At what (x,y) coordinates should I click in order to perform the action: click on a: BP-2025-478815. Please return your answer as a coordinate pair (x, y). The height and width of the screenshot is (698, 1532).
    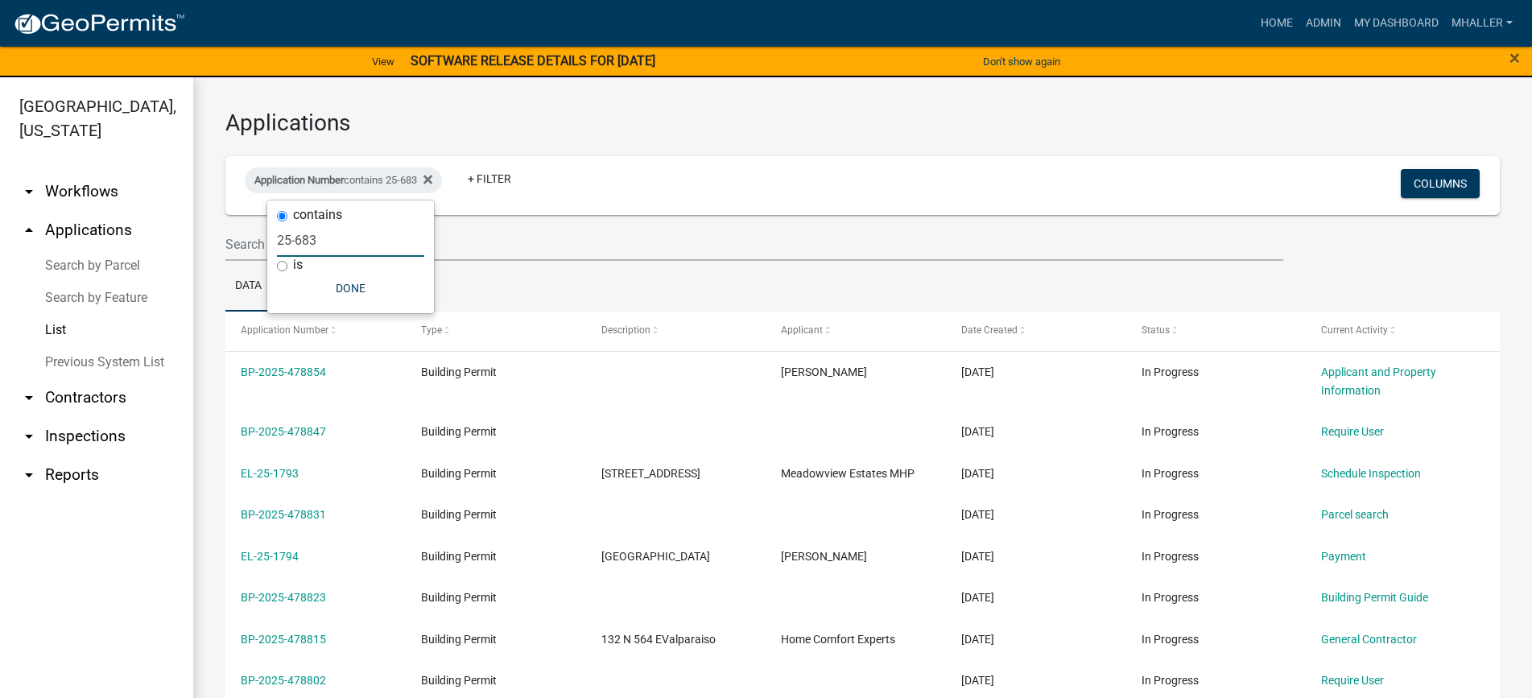
    Looking at the image, I should click on (283, 639).